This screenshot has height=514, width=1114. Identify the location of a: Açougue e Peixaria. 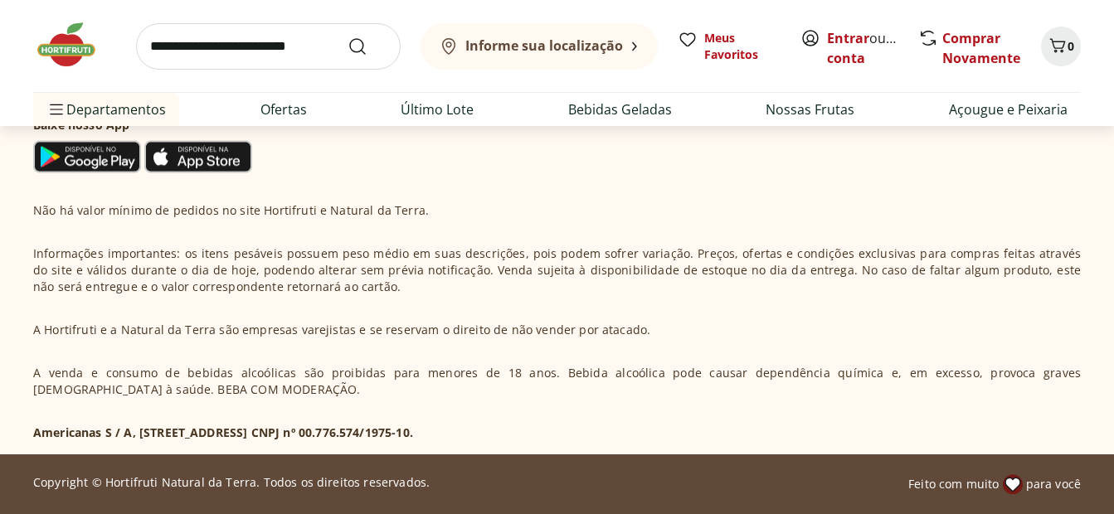
(1008, 109).